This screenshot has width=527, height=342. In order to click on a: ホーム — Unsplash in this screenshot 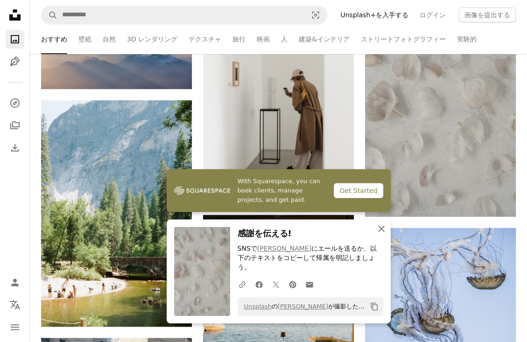, I will do `click(15, 16)`.